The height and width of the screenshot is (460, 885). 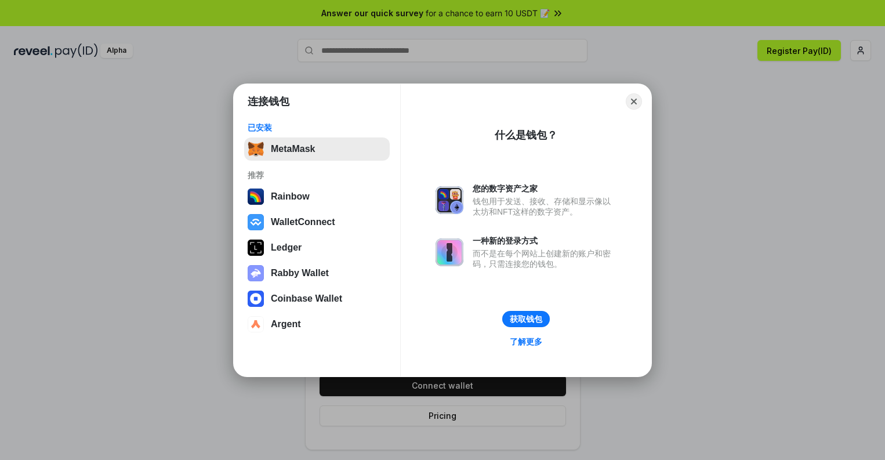 What do you see at coordinates (286, 248) in the screenshot?
I see `div: Ledger` at bounding box center [286, 248].